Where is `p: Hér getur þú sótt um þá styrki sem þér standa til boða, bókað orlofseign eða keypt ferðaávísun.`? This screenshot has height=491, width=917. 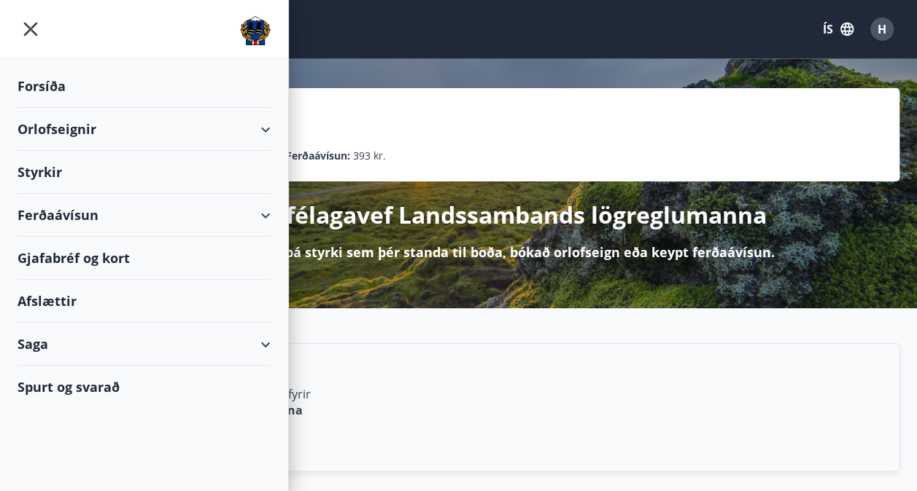
p: Hér getur þú sótt um þá styrki sem þér standa til boða, bókað orlofseign eða keypt ferðaávísun. is located at coordinates (458, 252).